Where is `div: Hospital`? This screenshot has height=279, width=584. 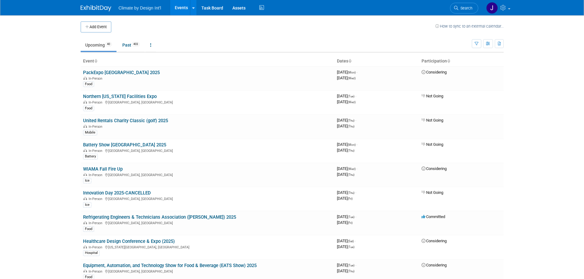 div: Hospital is located at coordinates (91, 253).